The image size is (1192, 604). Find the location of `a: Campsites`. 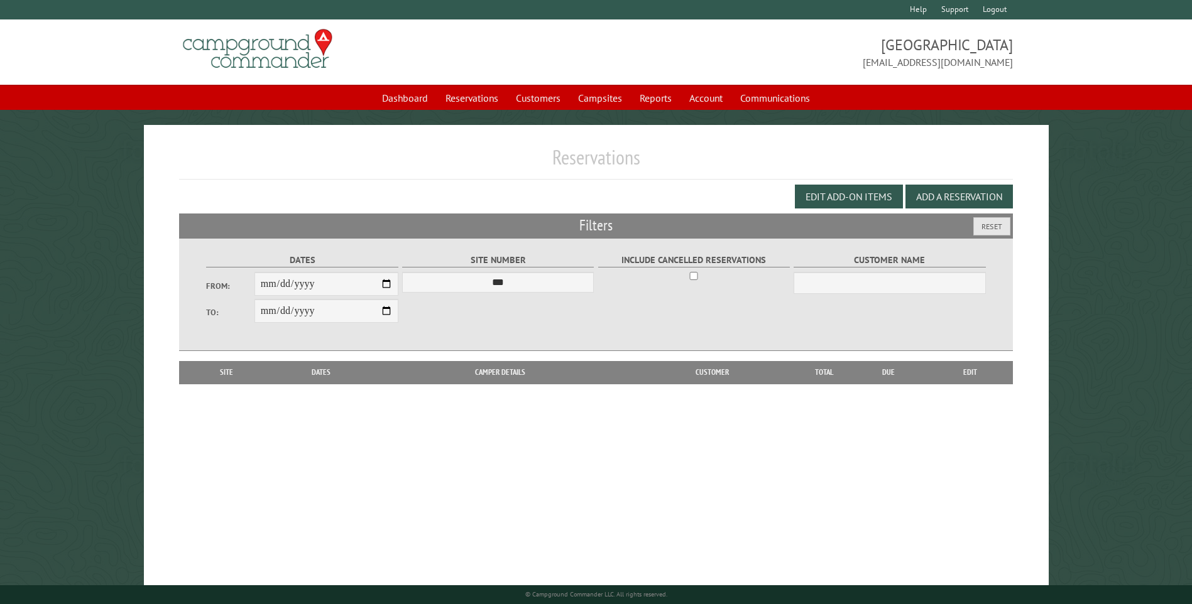

a: Campsites is located at coordinates (600, 98).